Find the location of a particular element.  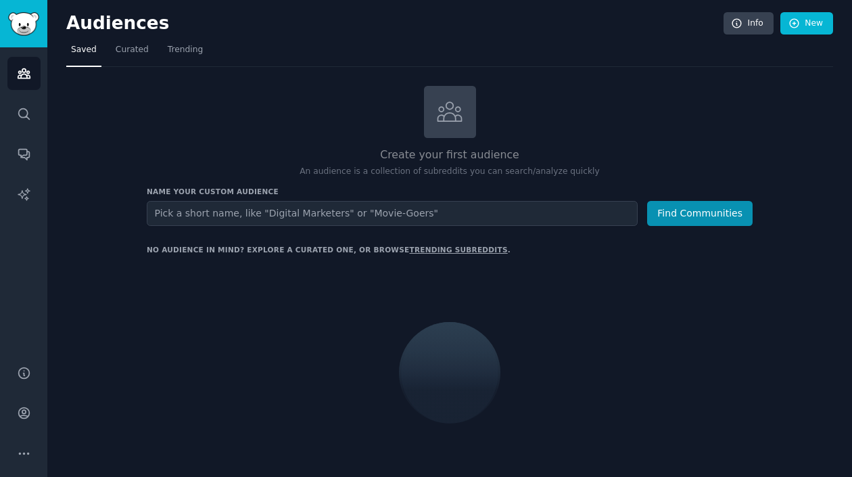

input: Pick a short name, like "Digital Marketers" or "Movie-Goers" is located at coordinates (392, 213).